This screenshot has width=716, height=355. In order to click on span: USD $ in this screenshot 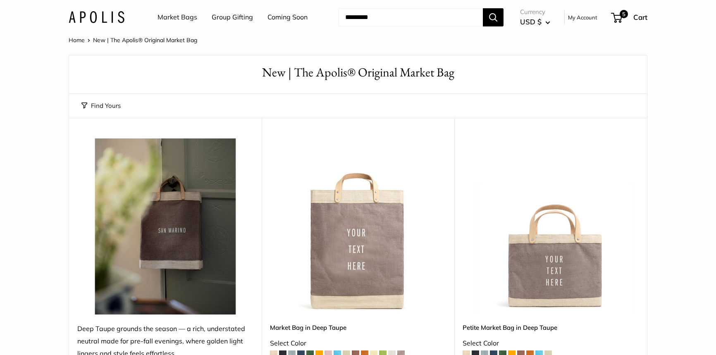, I will do `click(530, 21)`.